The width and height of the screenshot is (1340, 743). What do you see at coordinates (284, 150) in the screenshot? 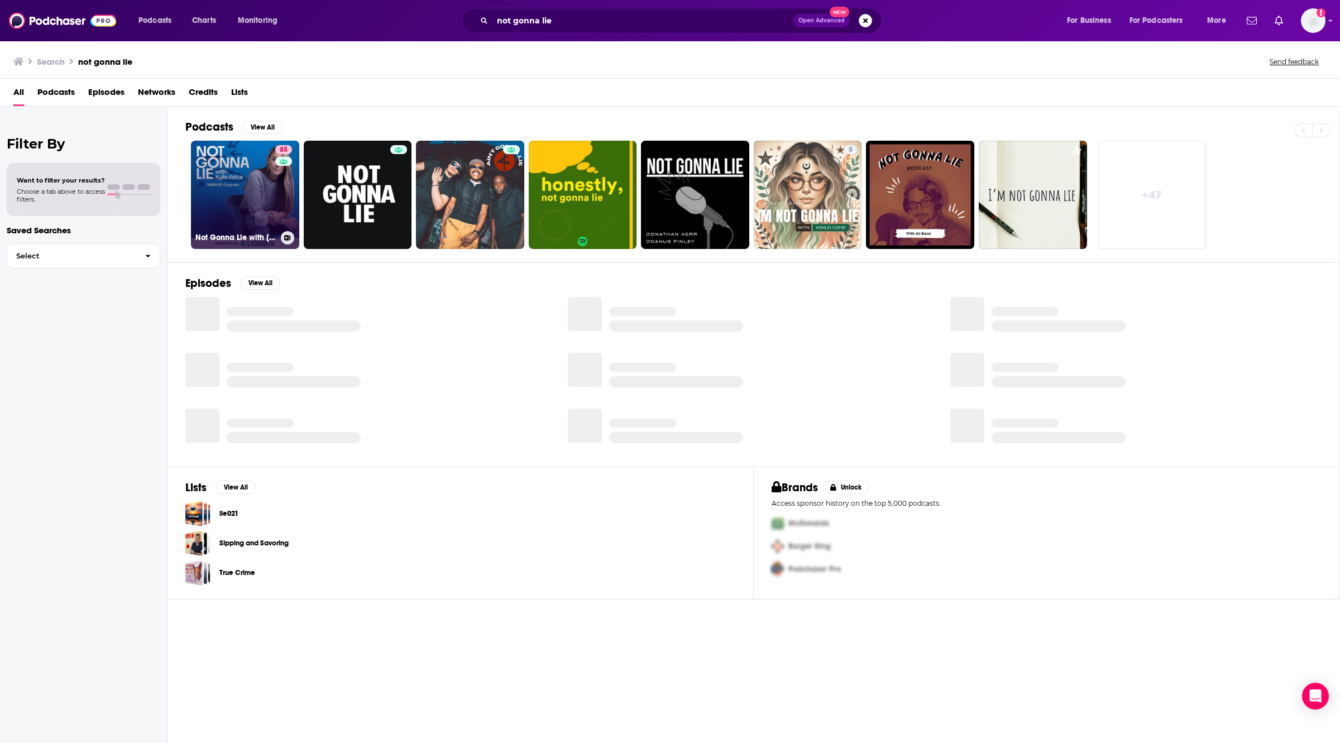
I see `span: 85` at bounding box center [284, 150].